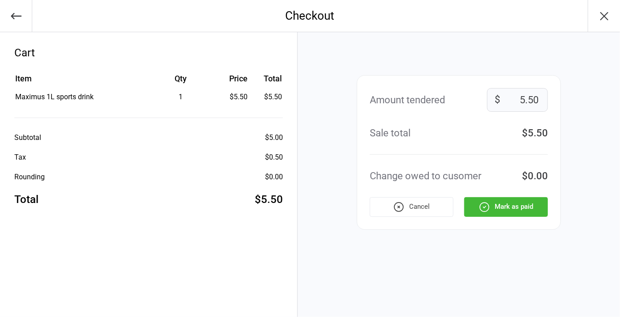 The height and width of the screenshot is (317, 620). Describe the element at coordinates (274, 157) in the screenshot. I see `div: $0.50` at that location.